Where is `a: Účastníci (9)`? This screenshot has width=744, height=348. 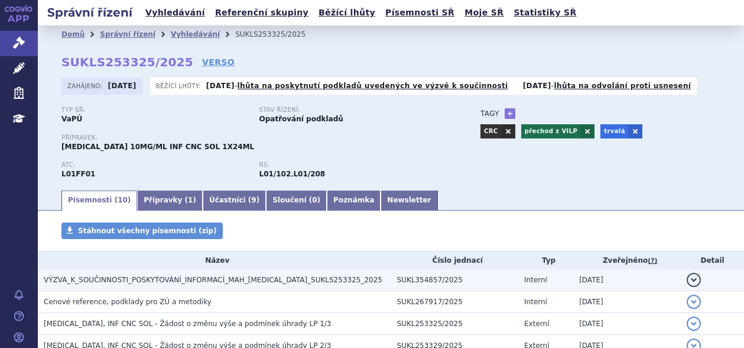
a: Účastníci (9) is located at coordinates (234, 200).